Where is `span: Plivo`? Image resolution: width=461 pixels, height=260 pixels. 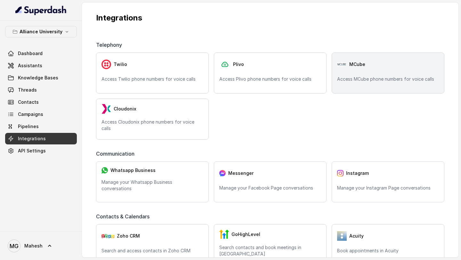
span: Plivo is located at coordinates (238, 64).